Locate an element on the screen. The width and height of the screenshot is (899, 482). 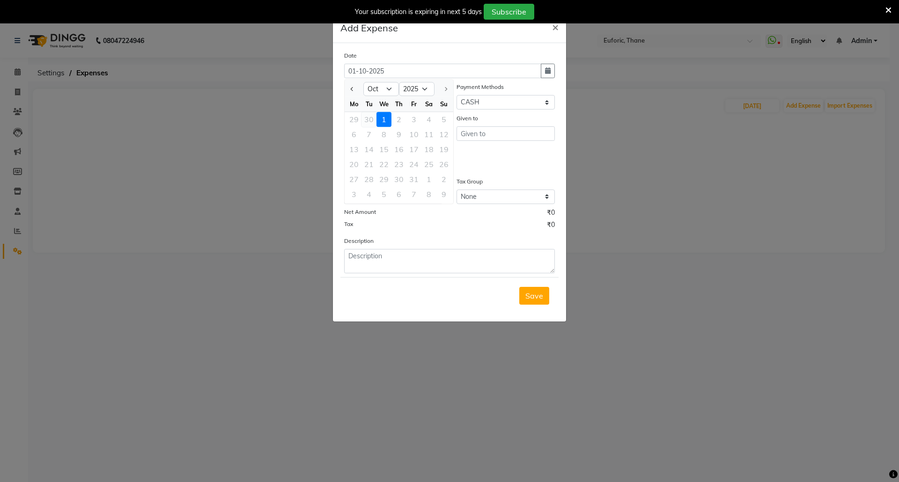
label: Payment Methods is located at coordinates (480, 87).